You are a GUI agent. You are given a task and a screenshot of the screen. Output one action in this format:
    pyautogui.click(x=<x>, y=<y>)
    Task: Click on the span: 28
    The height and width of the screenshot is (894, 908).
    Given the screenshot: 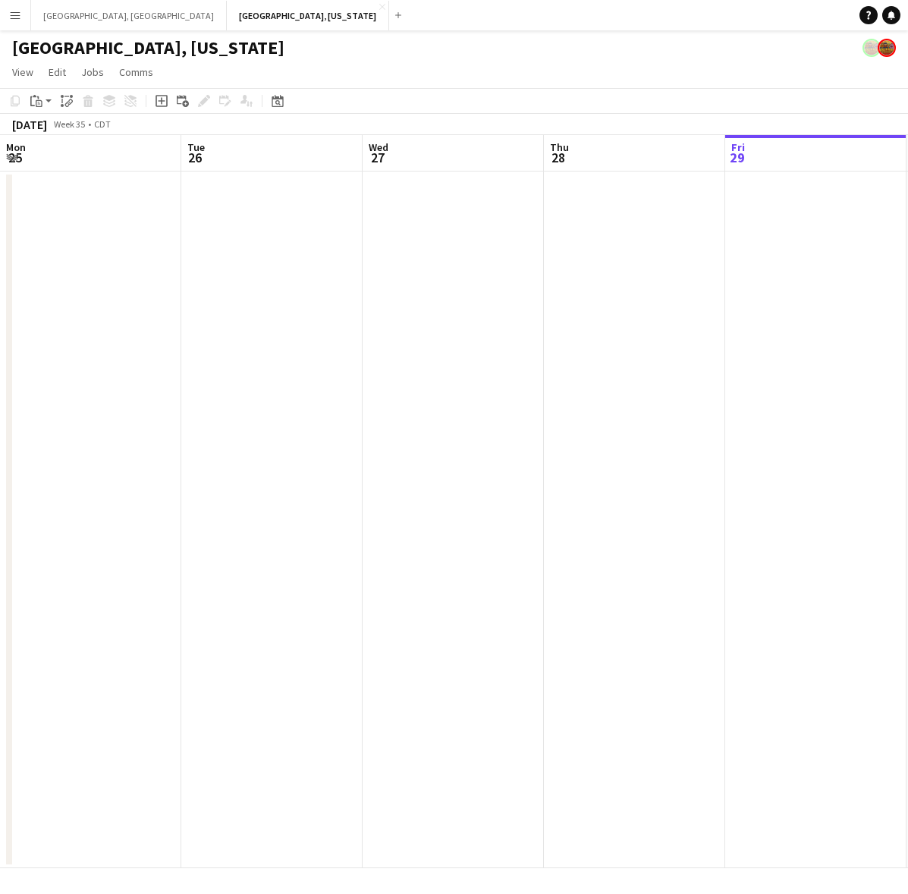 What is the action you would take?
    pyautogui.click(x=558, y=157)
    